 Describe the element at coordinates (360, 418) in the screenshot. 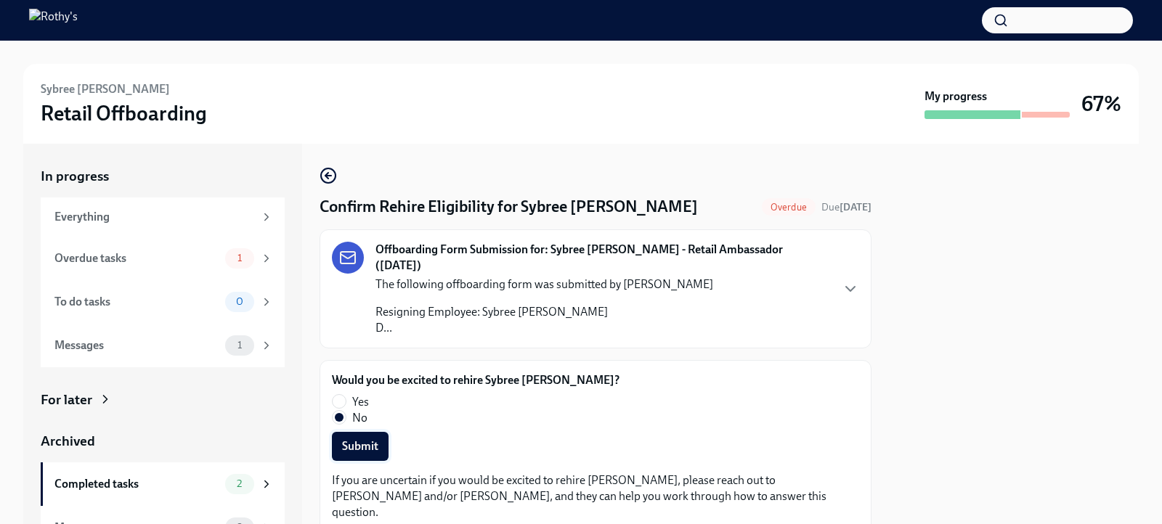

I see `span: No` at that location.